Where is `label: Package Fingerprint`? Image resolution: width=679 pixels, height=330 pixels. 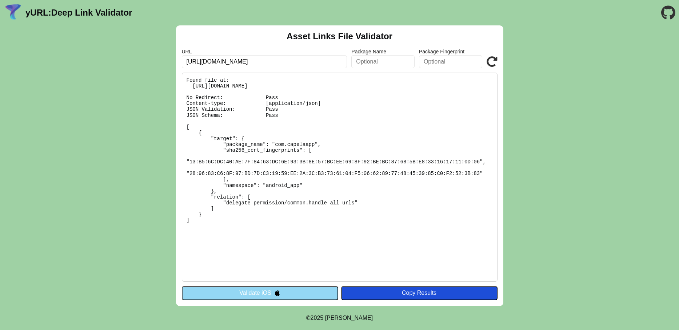
label: Package Fingerprint is located at coordinates (450, 52).